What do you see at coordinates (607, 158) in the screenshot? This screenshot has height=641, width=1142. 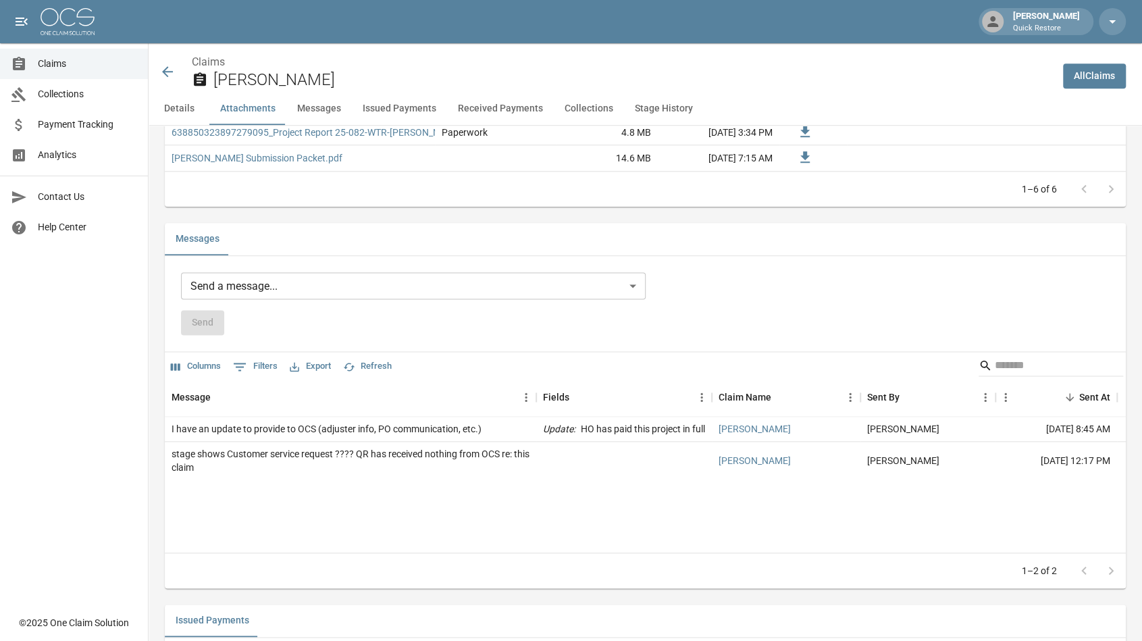 I see `div: 14.6 MB` at bounding box center [607, 158].